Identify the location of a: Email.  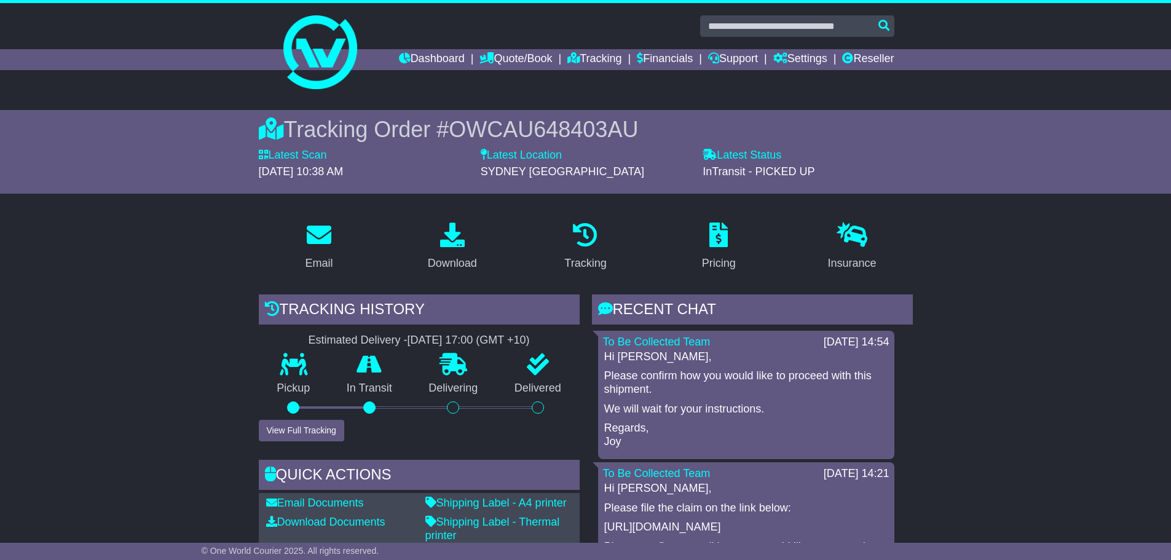
(318, 247).